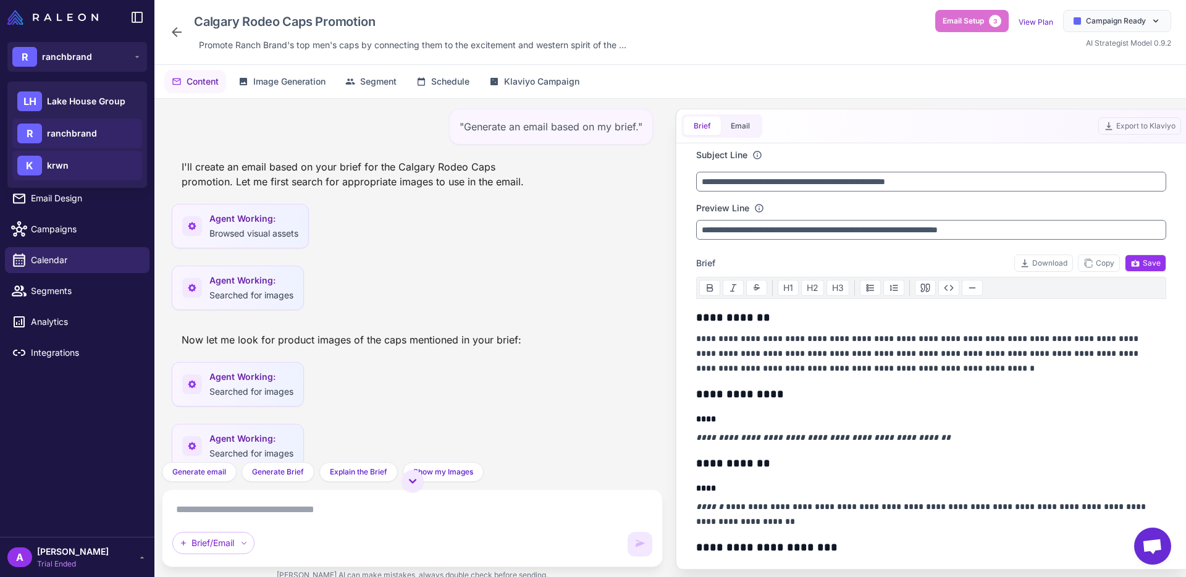  I want to click on span: Calendar, so click(85, 260).